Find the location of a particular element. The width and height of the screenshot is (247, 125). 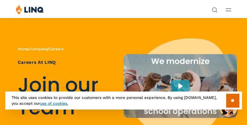

div: This site uses cookies to provide our customers with a more personal experience. By using [DOMAIN... is located at coordinates (123, 101).